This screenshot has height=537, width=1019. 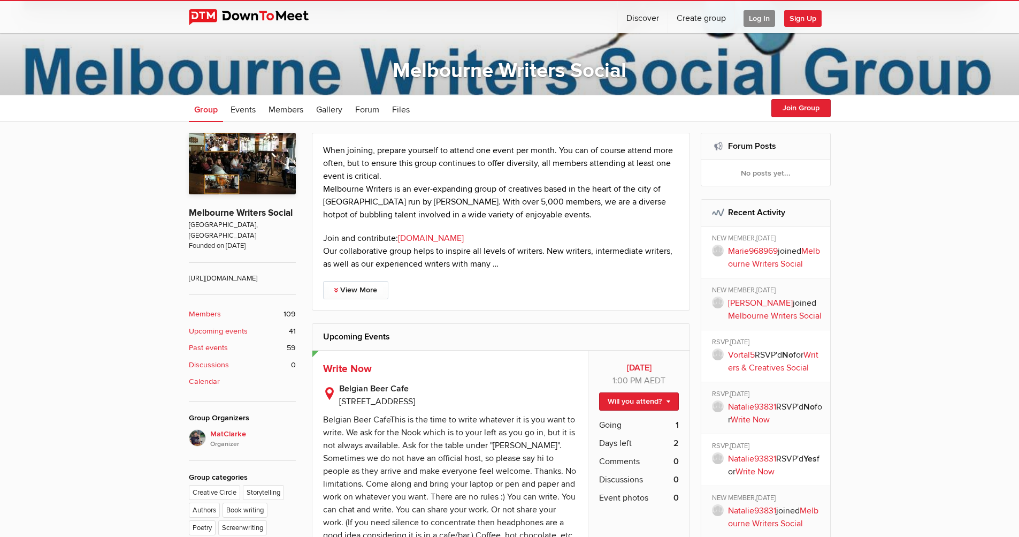 I want to click on b: Members, so click(x=205, y=314).